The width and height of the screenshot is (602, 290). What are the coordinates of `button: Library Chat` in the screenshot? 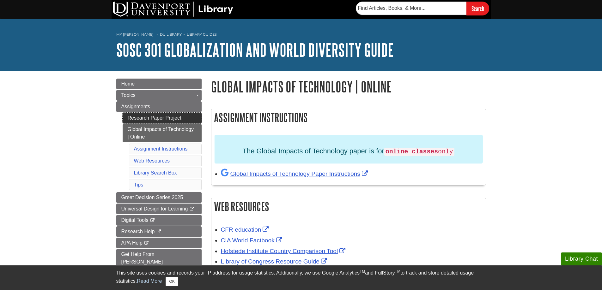 It's located at (582, 259).